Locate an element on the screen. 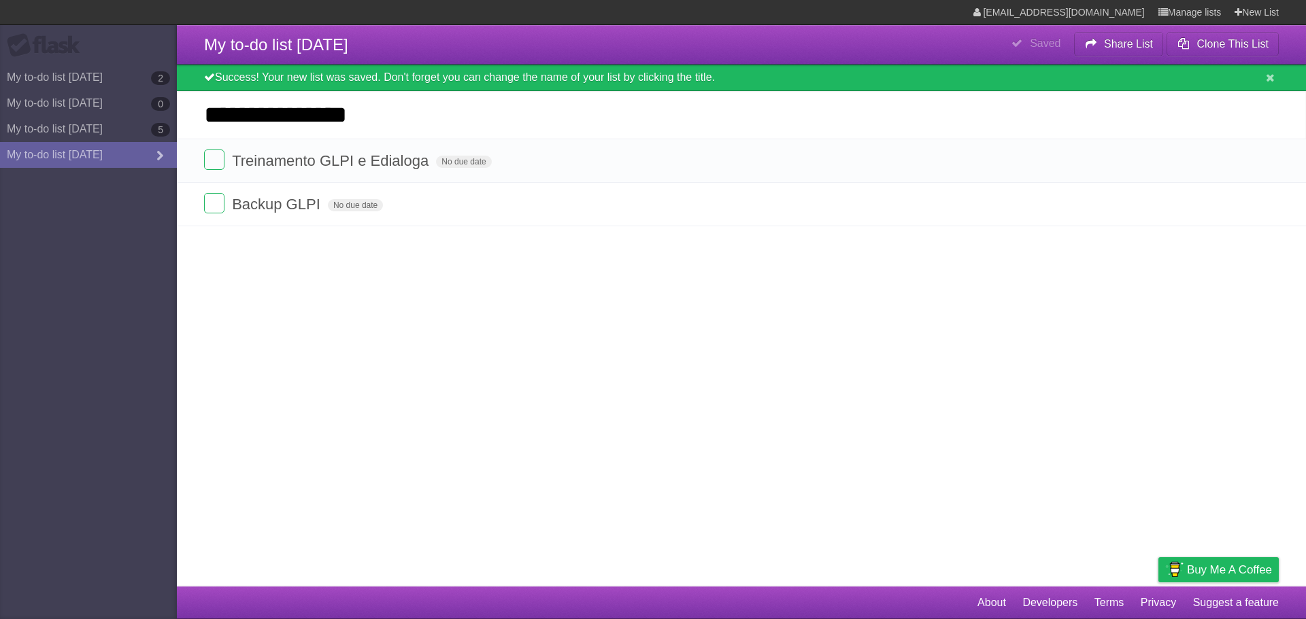 The image size is (1306, 619). a: Privacy is located at coordinates (1158, 603).